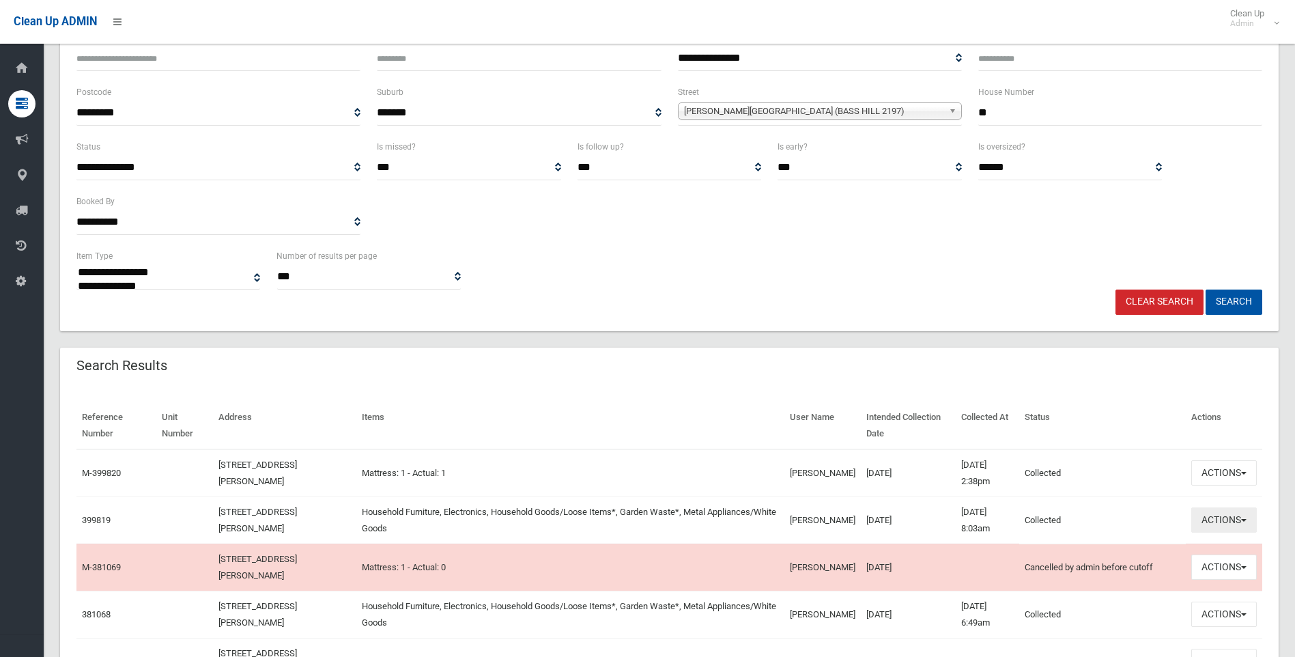  I want to click on label: Is missed?, so click(396, 147).